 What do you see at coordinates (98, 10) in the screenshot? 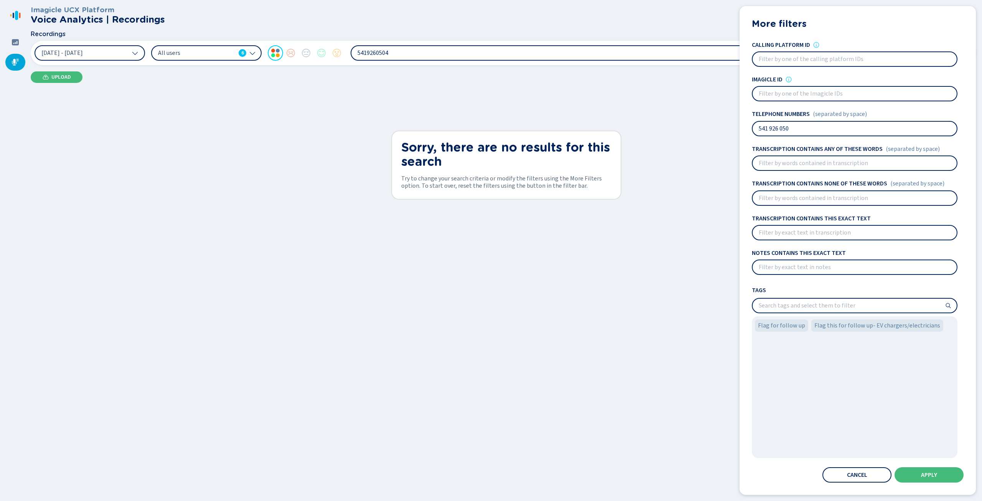
I see `h3: Imagicle UCX Platform` at bounding box center [98, 10].